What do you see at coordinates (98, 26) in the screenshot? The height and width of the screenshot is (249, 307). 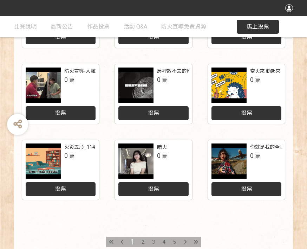 I see `span: 作品投票` at bounding box center [98, 26].